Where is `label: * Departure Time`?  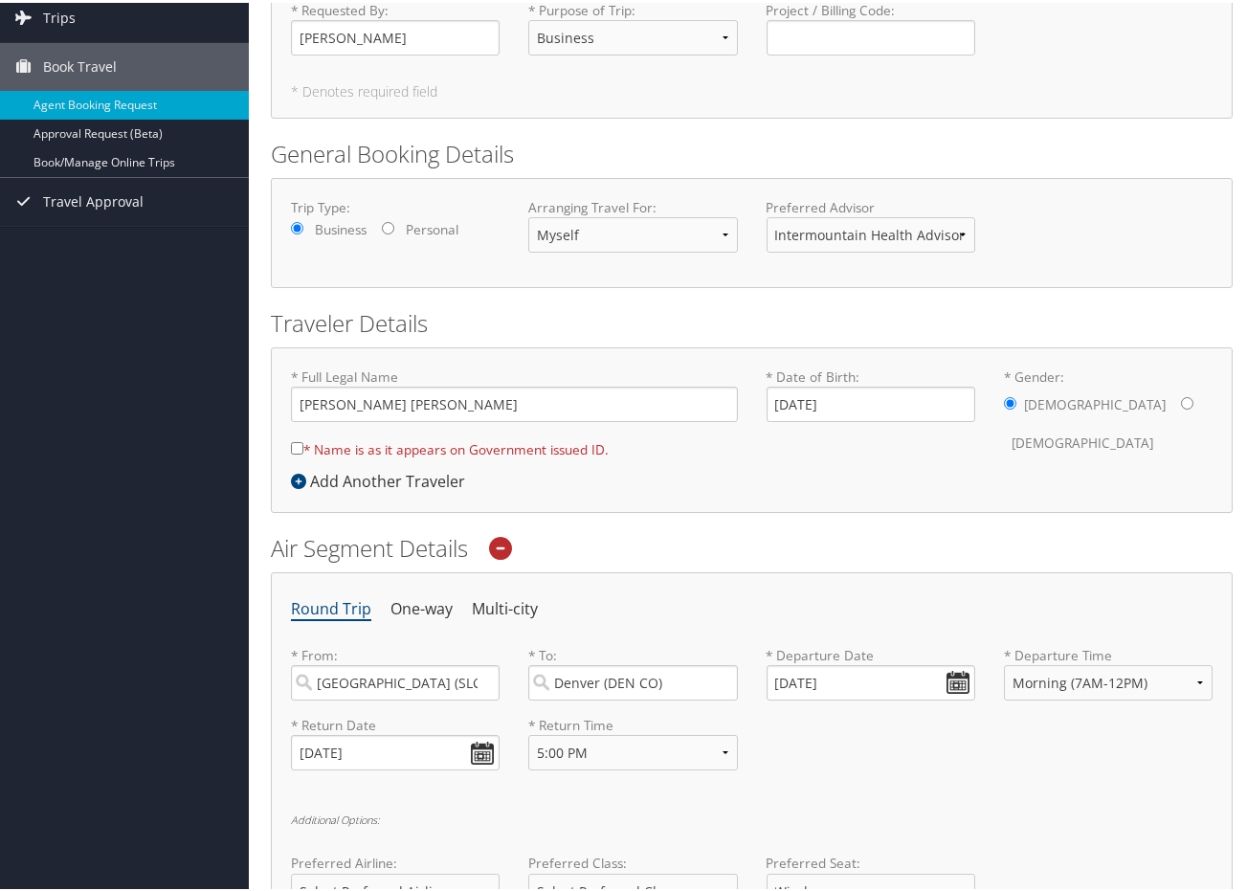
label: * Departure Time is located at coordinates (1109, 678).